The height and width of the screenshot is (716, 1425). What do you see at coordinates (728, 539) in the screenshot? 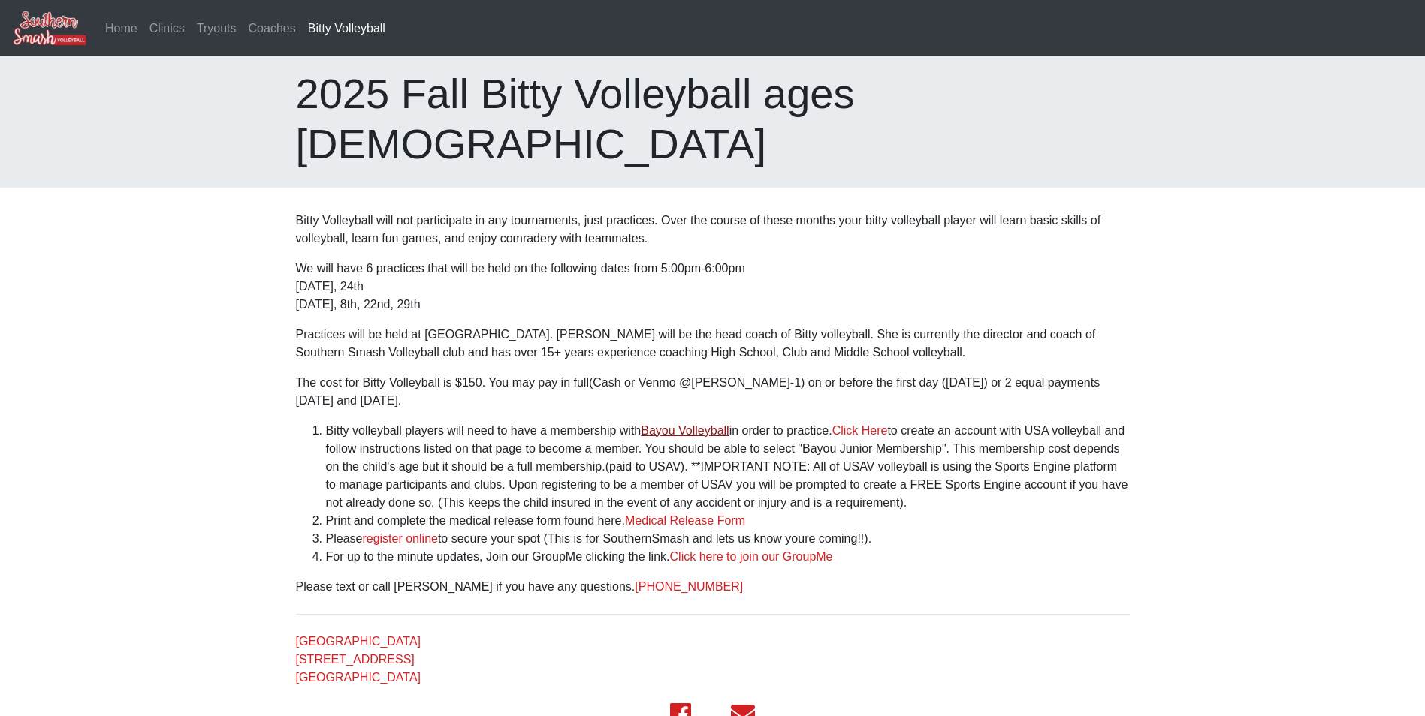
I see `li: Please to secure your spot (This is for SouthernSmash and lets us know youre coming!!).` at bounding box center [728, 539].